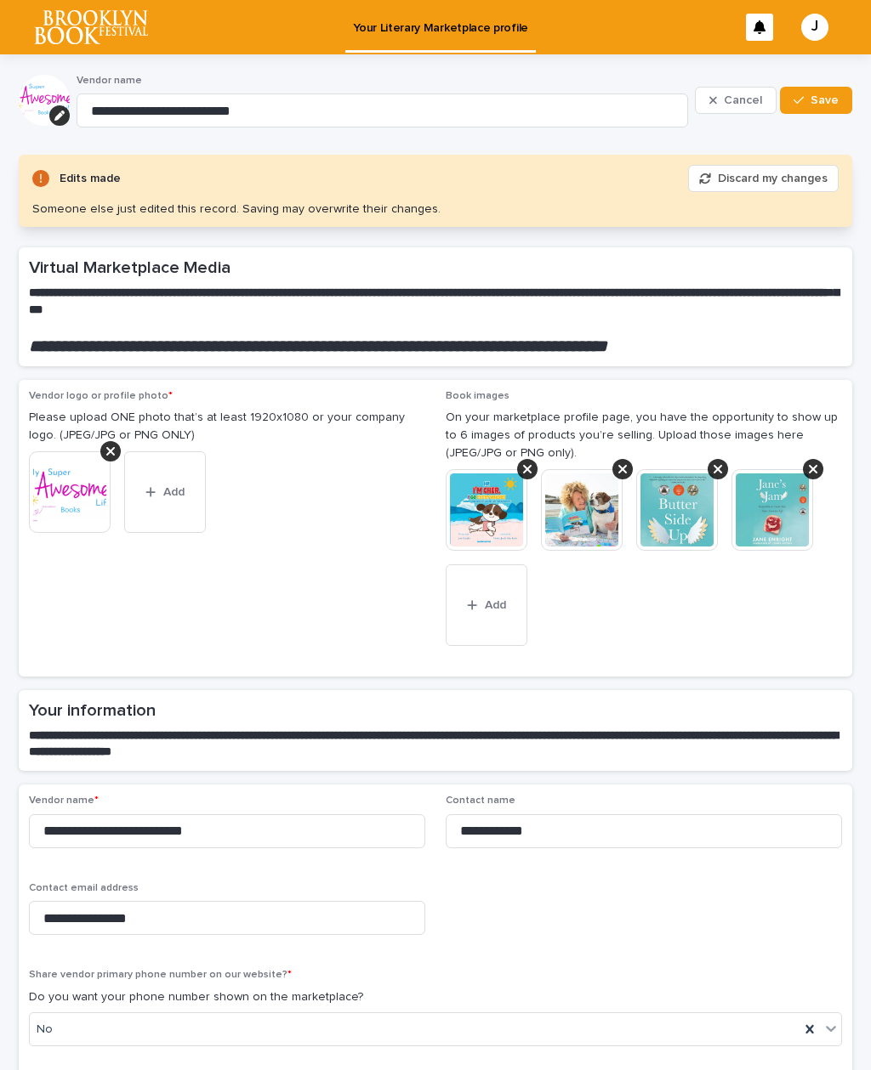 This screenshot has height=1070, width=871. Describe the element at coordinates (435, 711) in the screenshot. I see `h2: Your information` at that location.